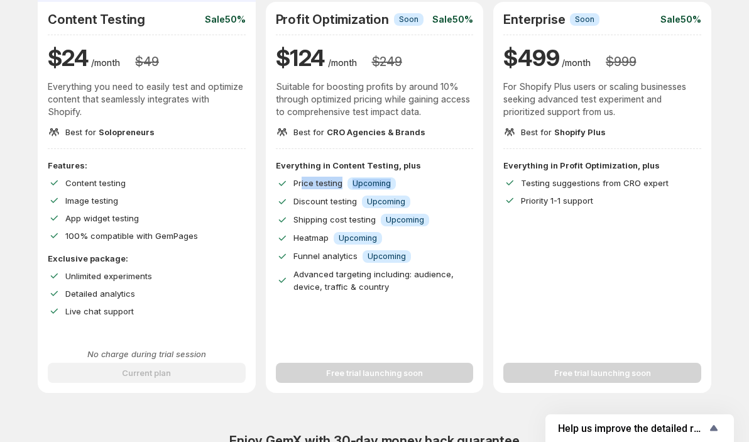  Describe the element at coordinates (632, 428) in the screenshot. I see `span: Help us improve the detailed report for A/B campaigns` at that location.